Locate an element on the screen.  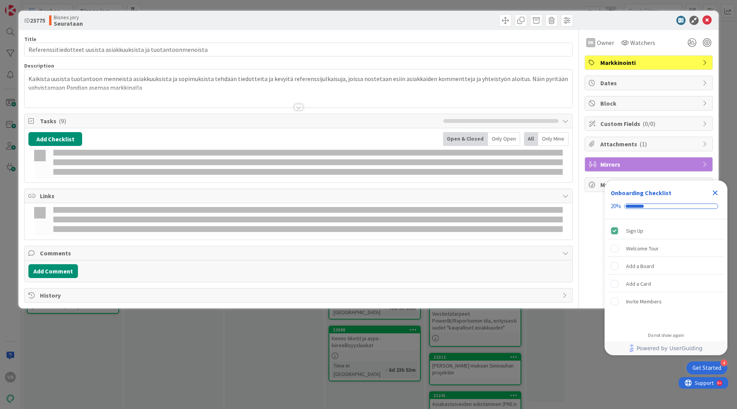
div: Add a Card is located at coordinates (638, 284).